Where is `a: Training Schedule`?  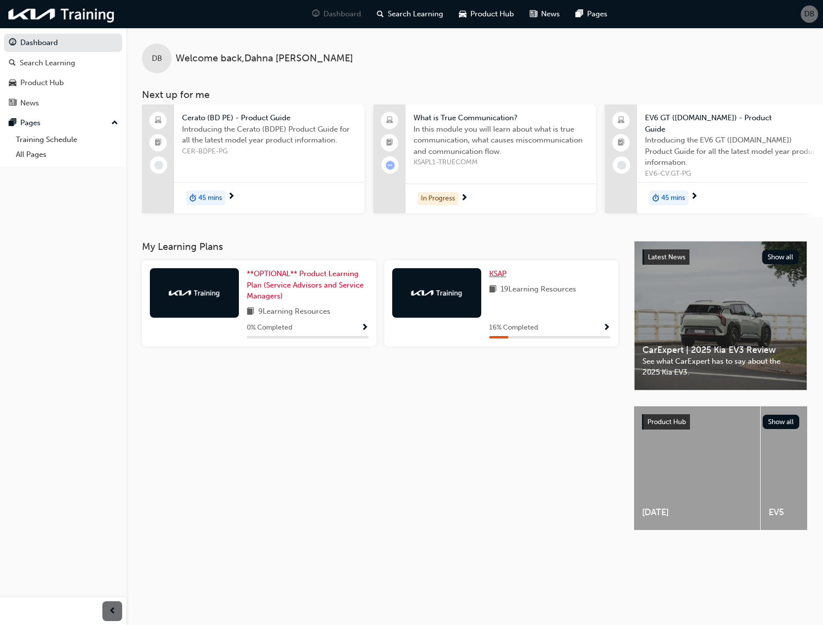 a: Training Schedule is located at coordinates (67, 140).